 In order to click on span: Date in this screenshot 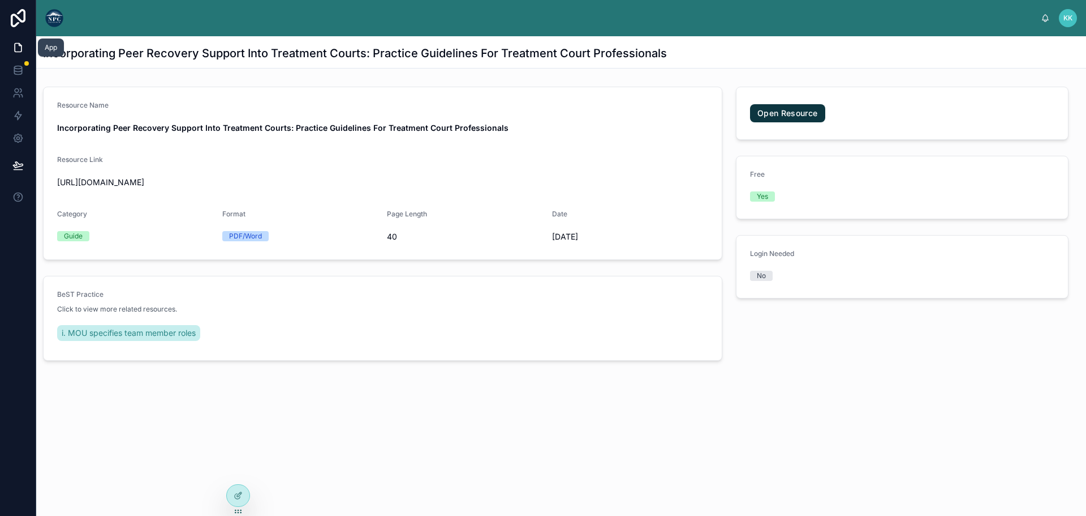, I will do `click(560, 213)`.